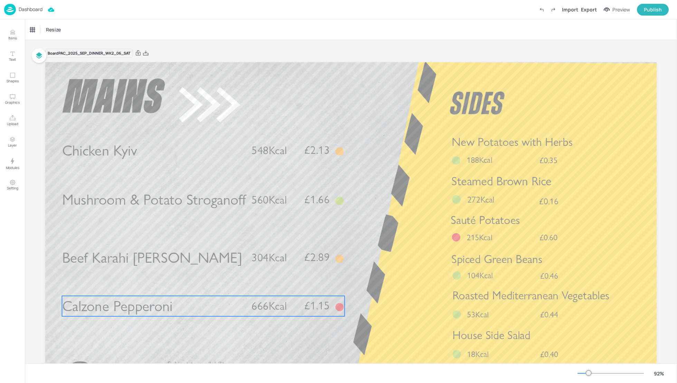  Describe the element at coordinates (269, 306) in the screenshot. I see `span: 666Kcal` at that location.